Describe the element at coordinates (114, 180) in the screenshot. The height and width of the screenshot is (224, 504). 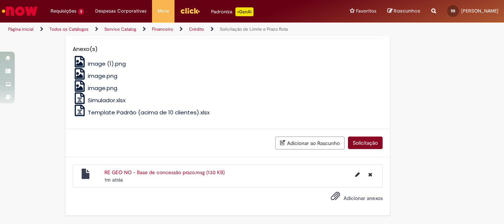
I see `time: 28/08/2025 15:51:21` at that location.